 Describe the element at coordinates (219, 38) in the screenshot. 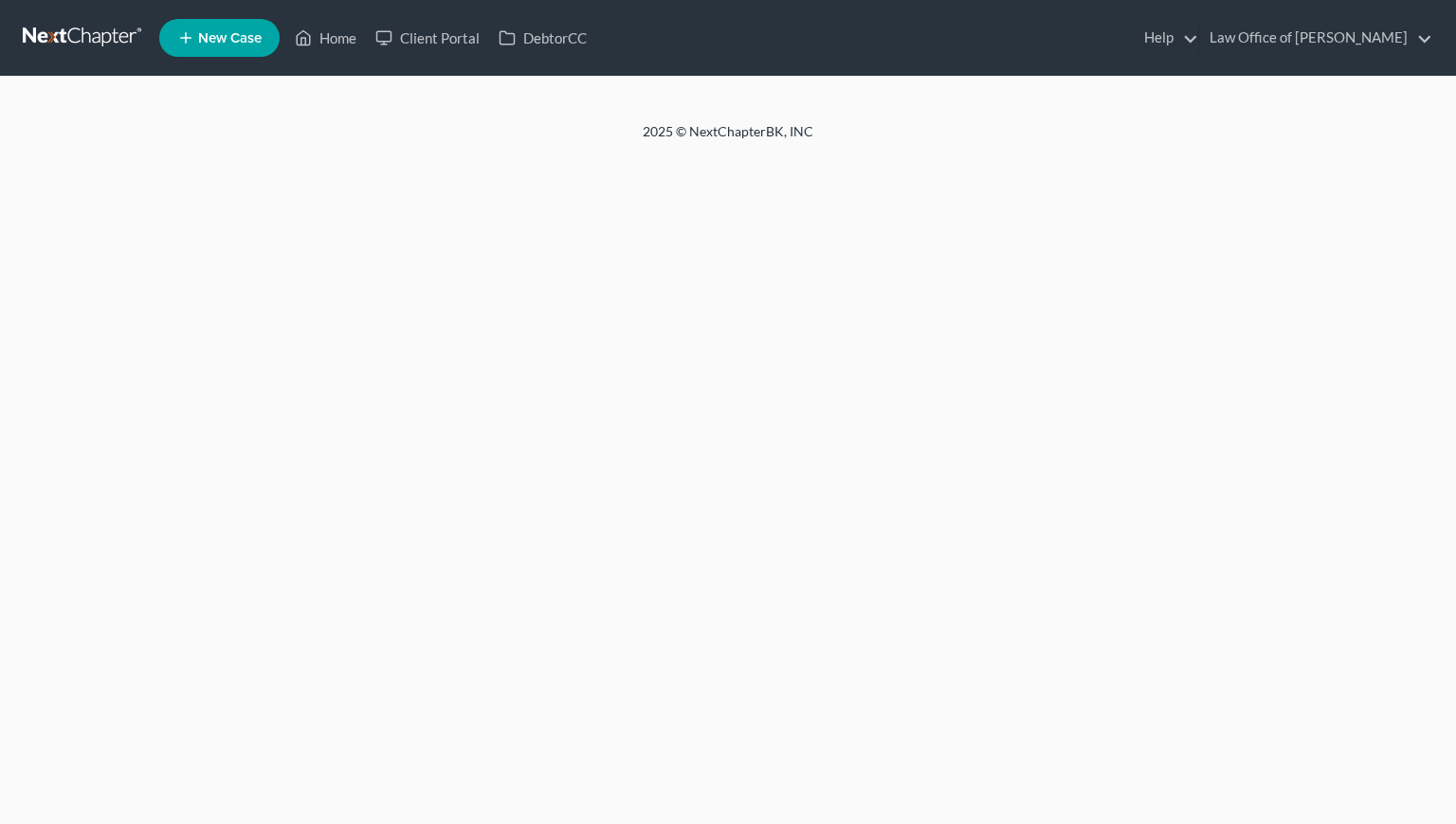

I see `new-legal-case-button: New Case` at that location.